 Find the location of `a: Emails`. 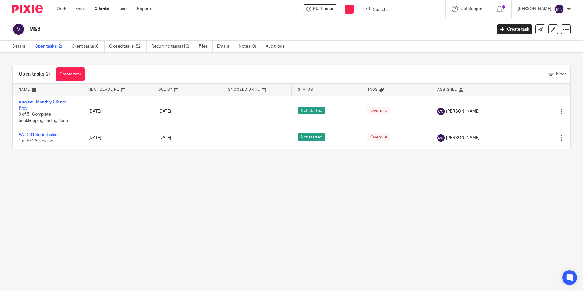

a: Emails is located at coordinates (226, 46).